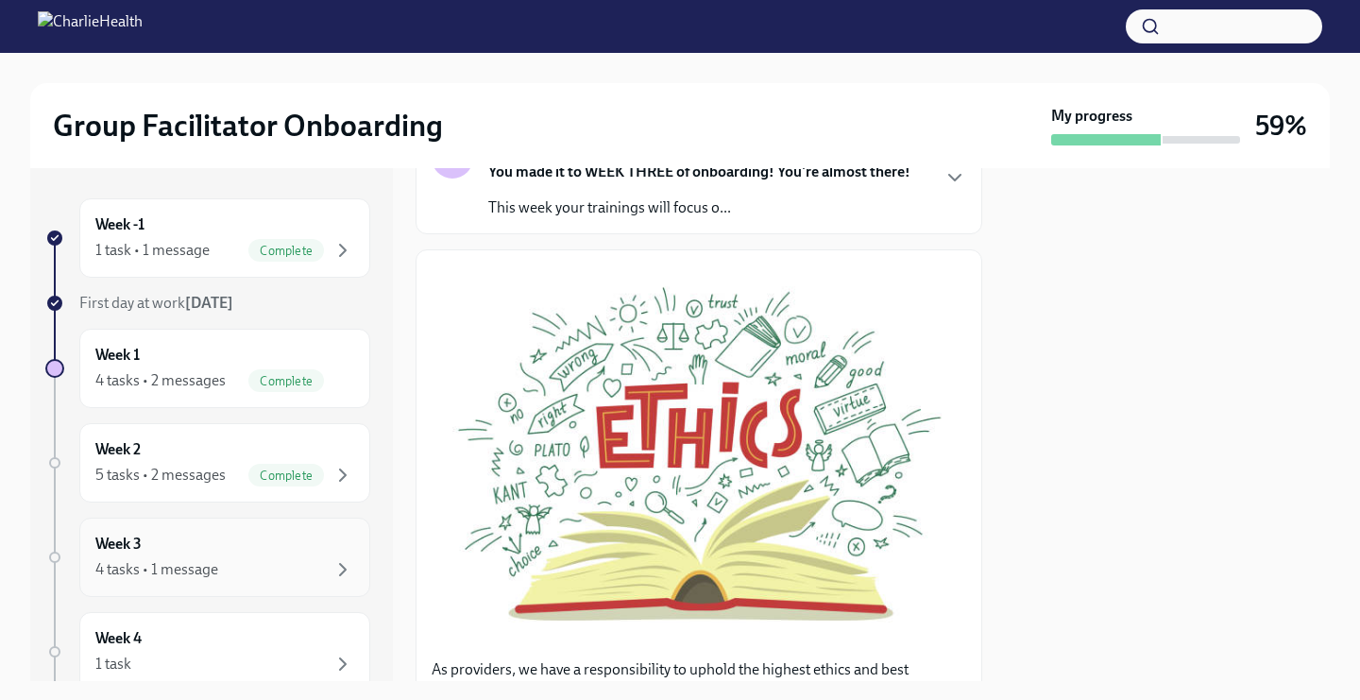 This screenshot has width=1360, height=700. What do you see at coordinates (113, 664) in the screenshot?
I see `div: 1 task` at bounding box center [113, 664].